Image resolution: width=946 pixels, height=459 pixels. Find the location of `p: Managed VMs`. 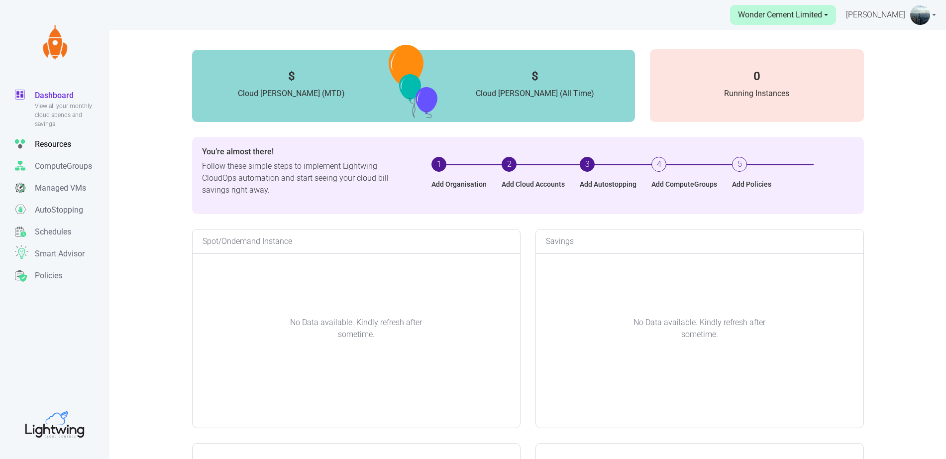

p: Managed VMs is located at coordinates (60, 188).